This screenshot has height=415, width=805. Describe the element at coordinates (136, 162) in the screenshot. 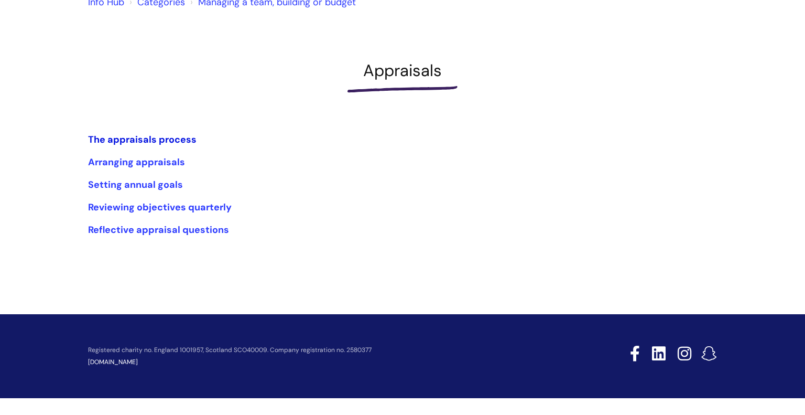

I see `a: Arranging appraisals` at that location.